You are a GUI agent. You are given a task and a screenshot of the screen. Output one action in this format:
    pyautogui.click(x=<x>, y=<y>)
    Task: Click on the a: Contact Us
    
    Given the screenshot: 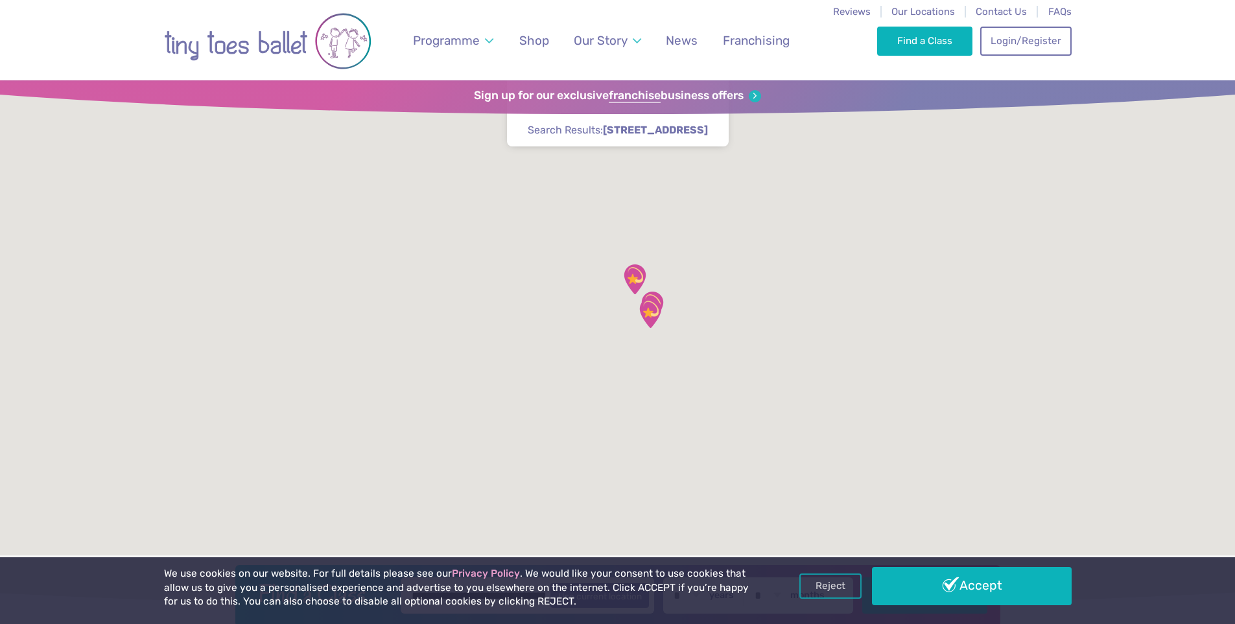 What is the action you would take?
    pyautogui.click(x=1001, y=12)
    